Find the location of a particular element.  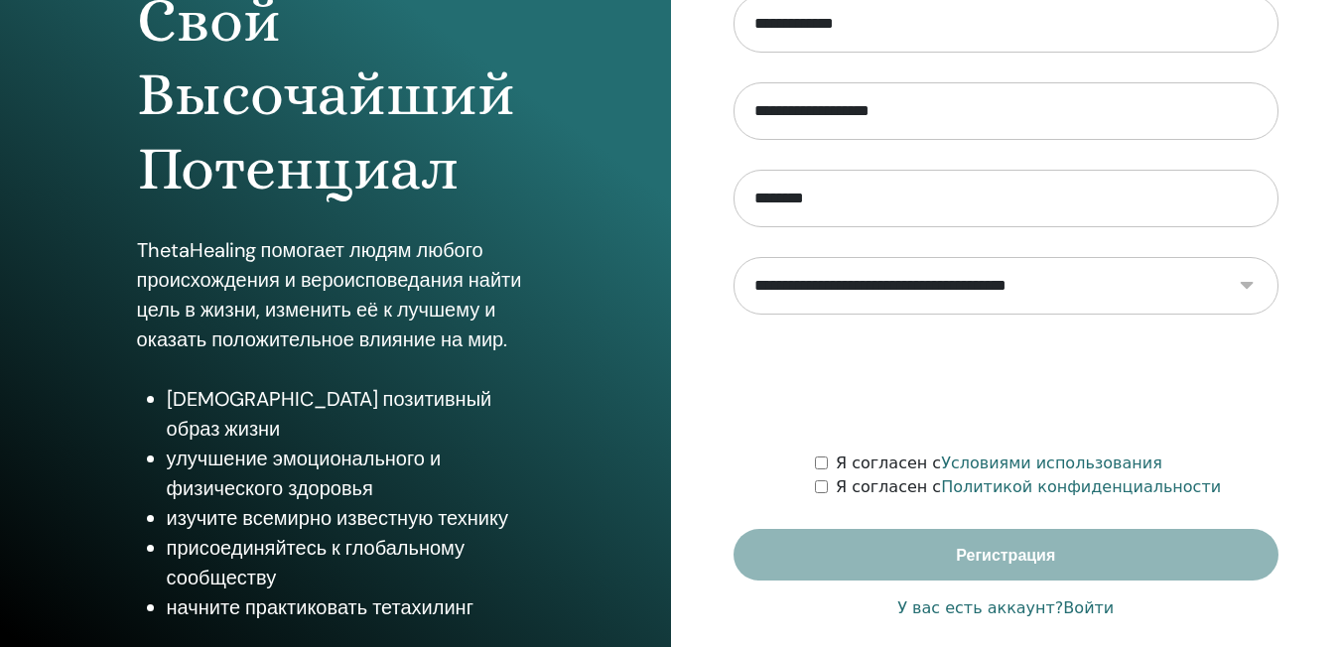

ya-tr-span: присоединяйтесь к глобальному сообществу is located at coordinates (316, 563).